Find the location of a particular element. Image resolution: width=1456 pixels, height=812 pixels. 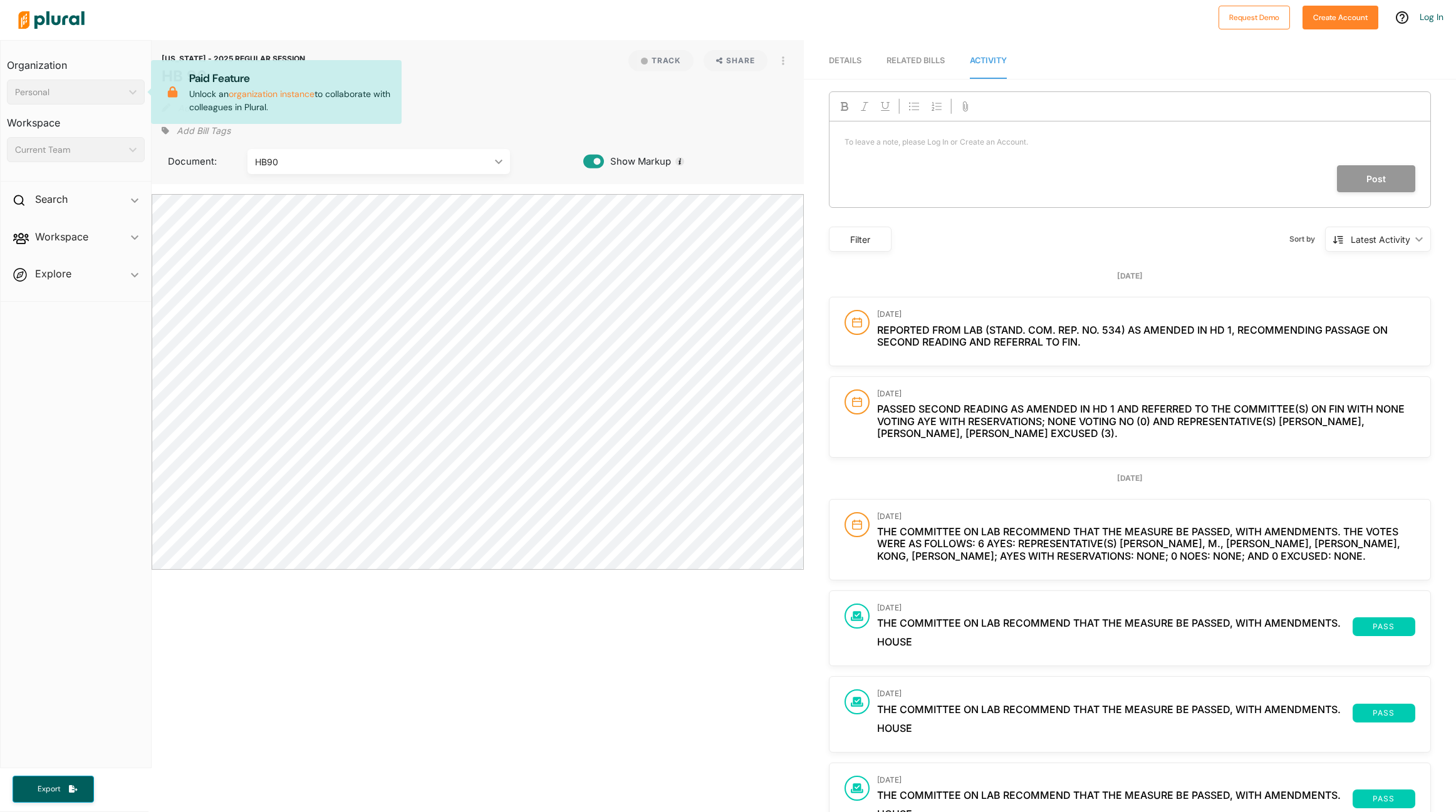

span: Activity is located at coordinates (988, 60).